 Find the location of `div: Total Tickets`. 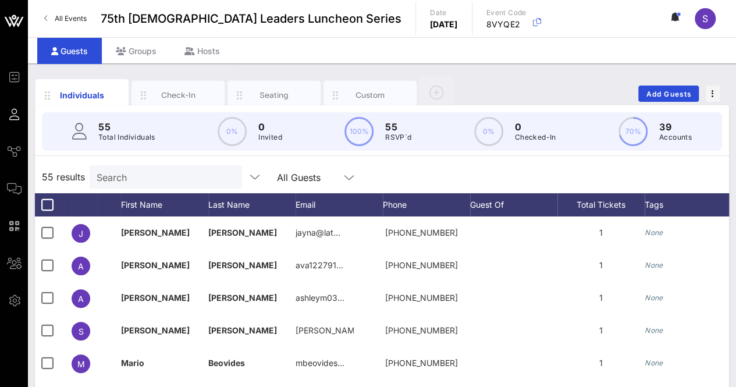

div: Total Tickets is located at coordinates (601, 205).